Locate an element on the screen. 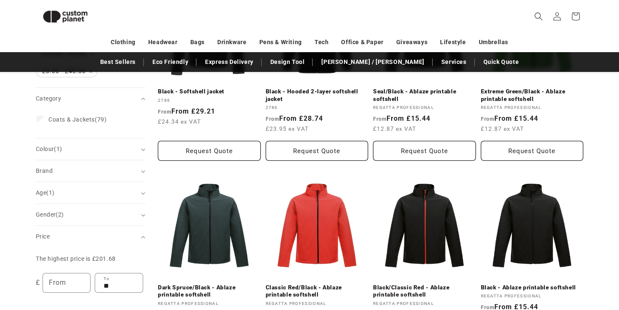 This screenshot has height=310, width=619. a: Giveaways is located at coordinates (412, 42).